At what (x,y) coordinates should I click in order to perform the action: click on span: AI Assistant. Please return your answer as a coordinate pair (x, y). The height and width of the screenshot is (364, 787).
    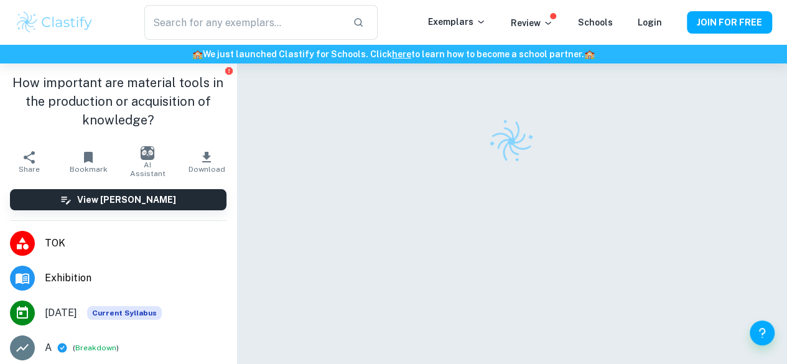
    Looking at the image, I should click on (148, 169).